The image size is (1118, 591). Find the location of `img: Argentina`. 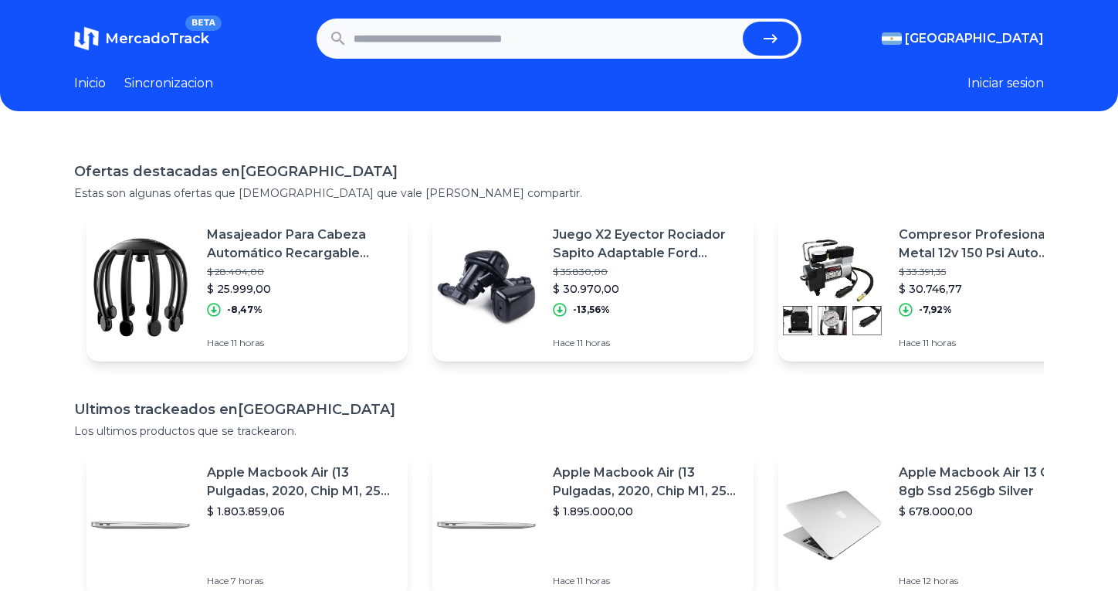

img: Argentina is located at coordinates (892, 39).